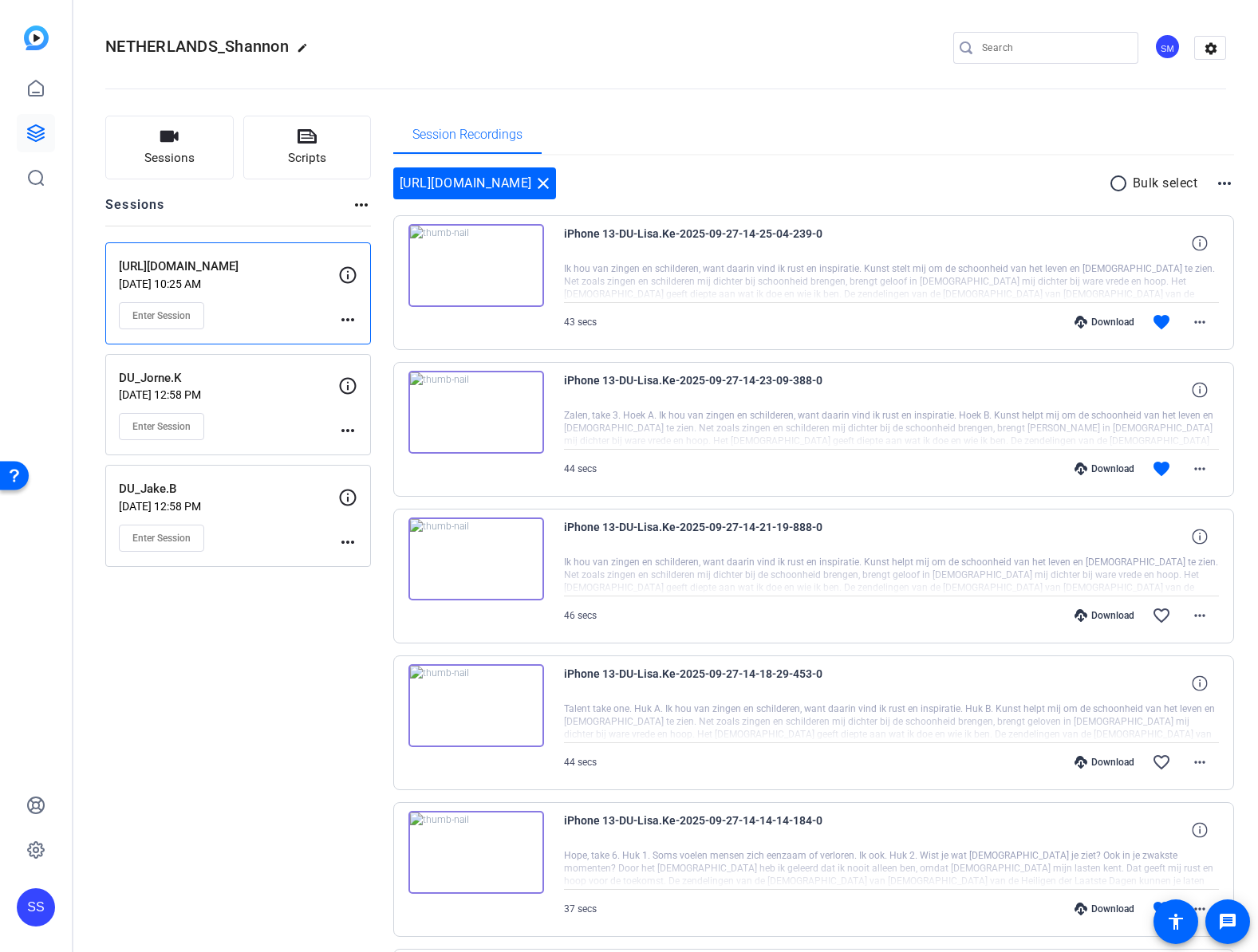  Describe the element at coordinates (712, 390) in the screenshot. I see `span: iPhone 13-DU-Lisa.Ke-2025-09-27-14-23-09-388-0` at that location.